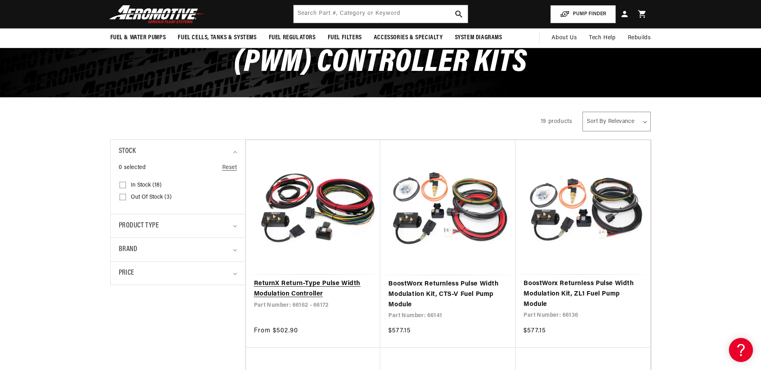 The width and height of the screenshot is (761, 370). What do you see at coordinates (639, 38) in the screenshot?
I see `summary: Rebuilds` at bounding box center [639, 38].